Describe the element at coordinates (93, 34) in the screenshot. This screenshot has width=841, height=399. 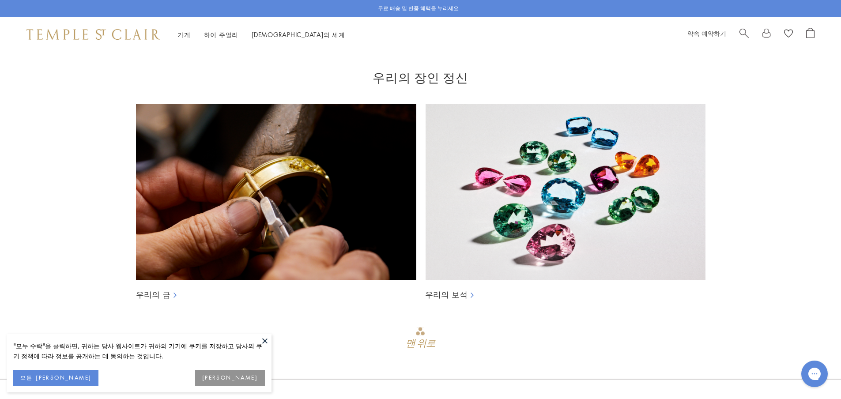
I see `img: 템플 세인트 클레어` at that location.